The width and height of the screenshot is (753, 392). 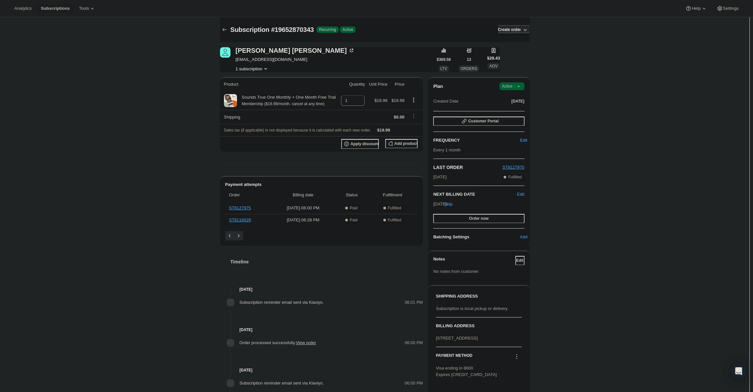 I want to click on th: Shipping, so click(x=279, y=117).